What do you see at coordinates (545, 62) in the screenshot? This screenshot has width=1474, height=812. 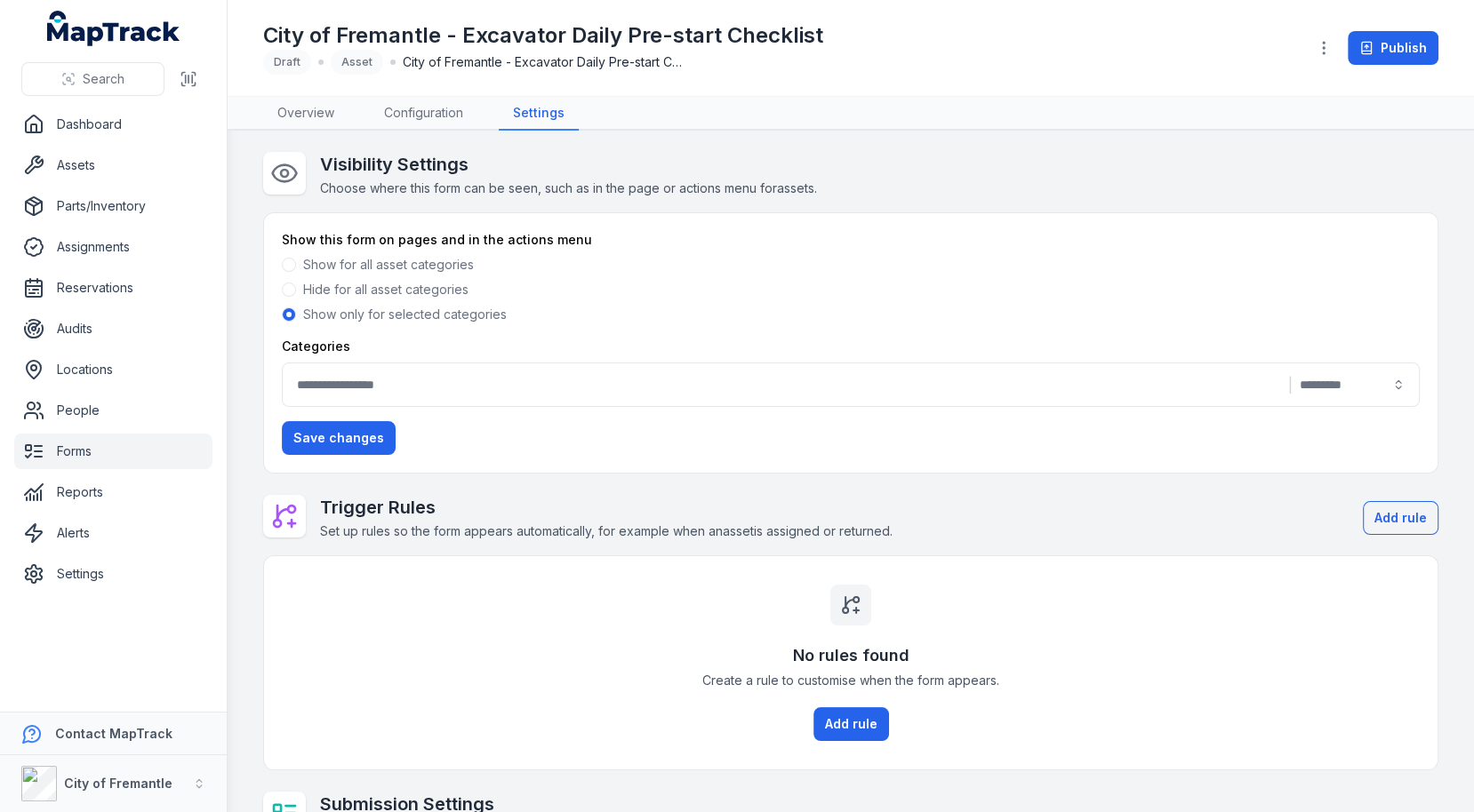 I see `span: City of Fremantle - Excavator Daily Pre-start Checklist` at bounding box center [545, 62].